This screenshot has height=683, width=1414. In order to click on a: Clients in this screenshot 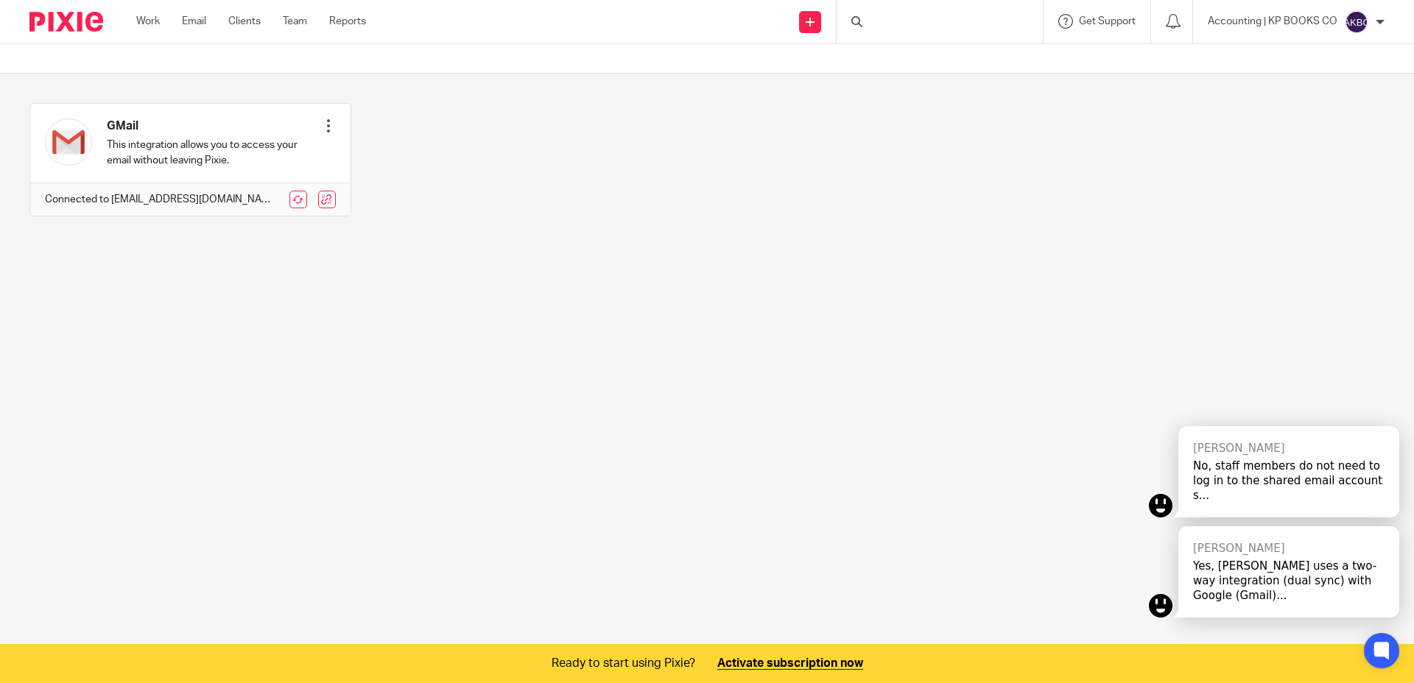, I will do `click(244, 21)`.